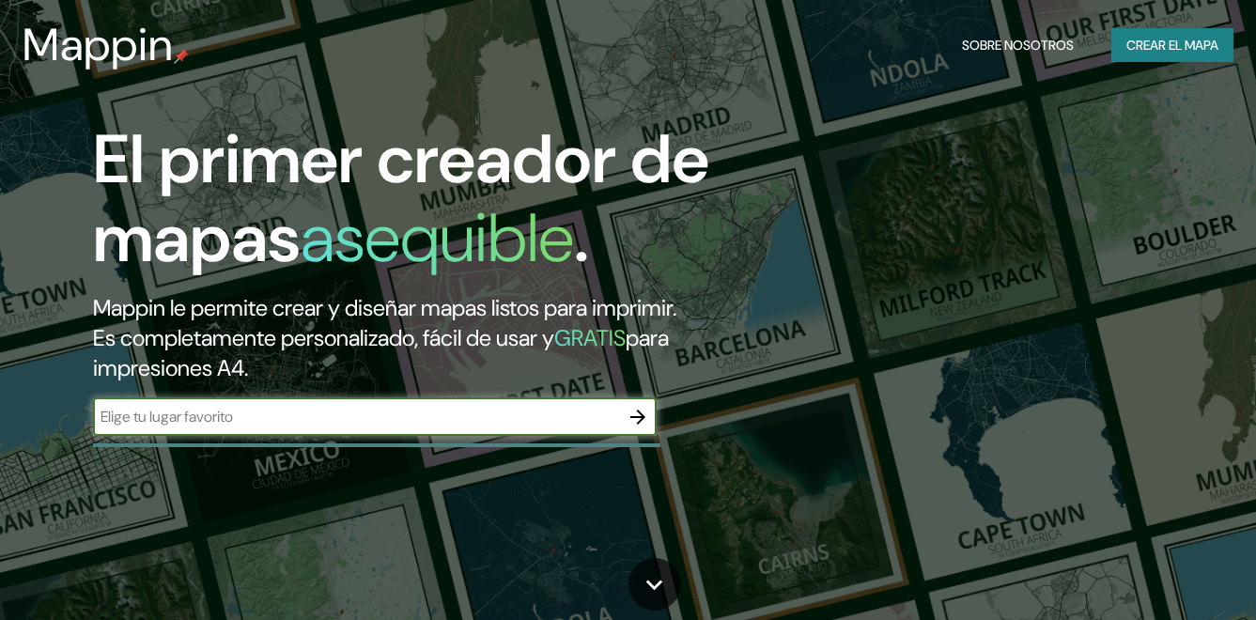  Describe the element at coordinates (407, 207) in the screenshot. I see `h1: El primer creador de mapas .` at that location.